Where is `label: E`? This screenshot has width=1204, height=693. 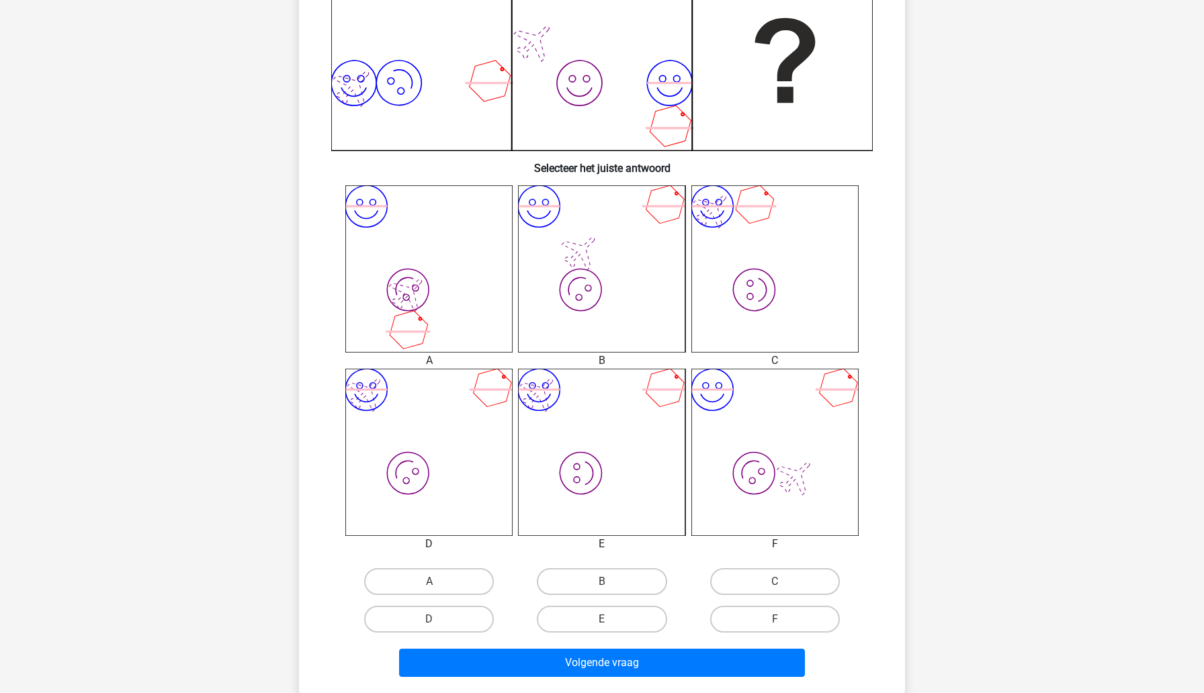
label: E is located at coordinates (601, 619).